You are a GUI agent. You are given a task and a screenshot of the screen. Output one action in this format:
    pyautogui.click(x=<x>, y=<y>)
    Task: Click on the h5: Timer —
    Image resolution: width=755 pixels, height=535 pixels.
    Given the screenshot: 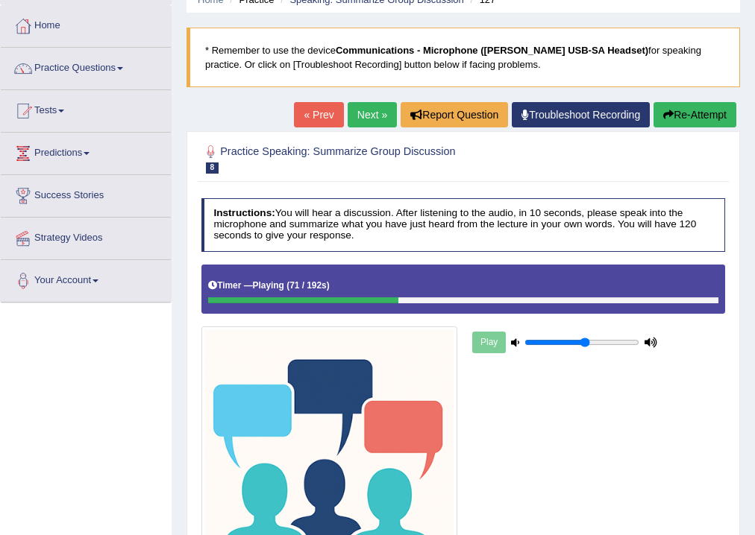 What is the action you would take?
    pyautogui.click(x=268, y=286)
    